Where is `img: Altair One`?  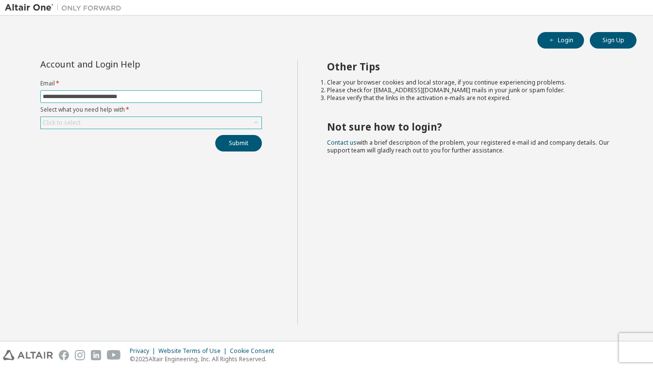
img: Altair One is located at coordinates (66, 8).